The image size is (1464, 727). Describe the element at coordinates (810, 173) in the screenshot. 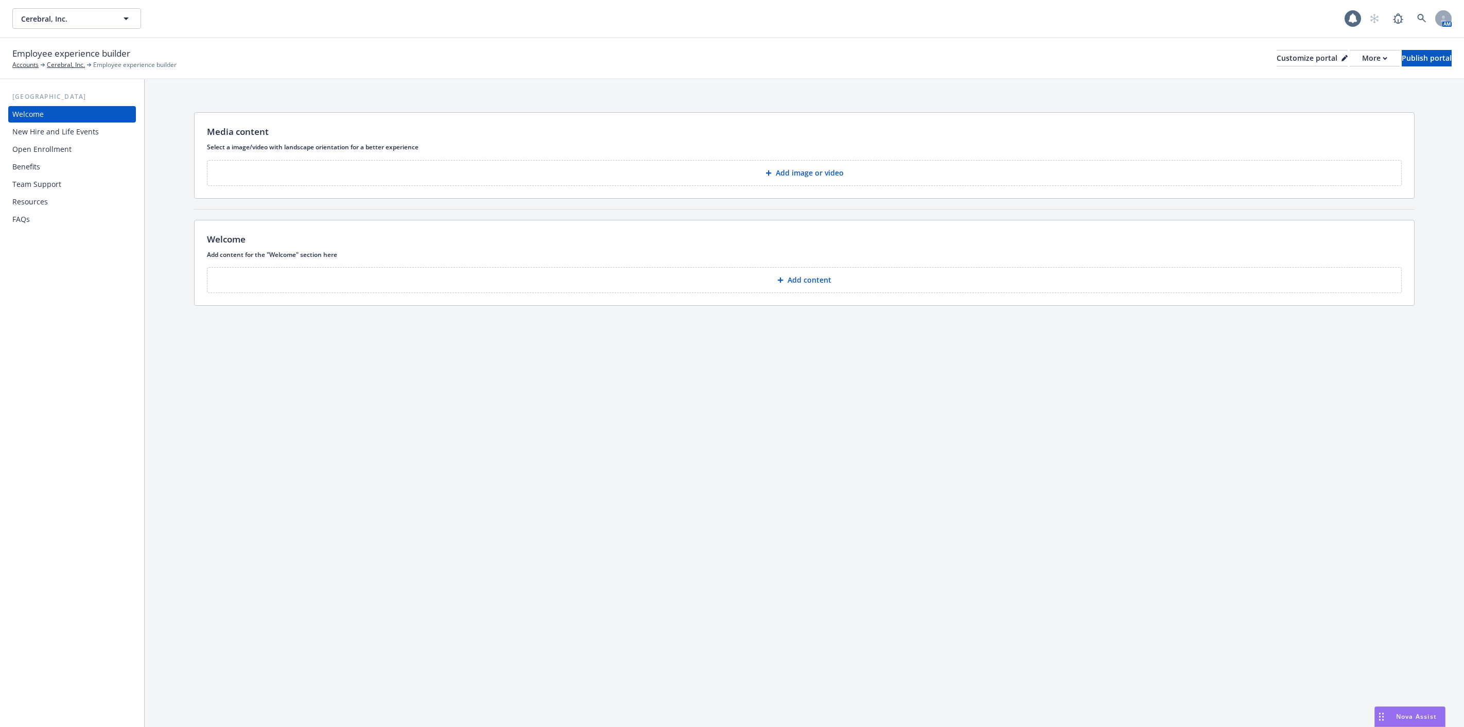

I see `p: Add image or video` at that location.